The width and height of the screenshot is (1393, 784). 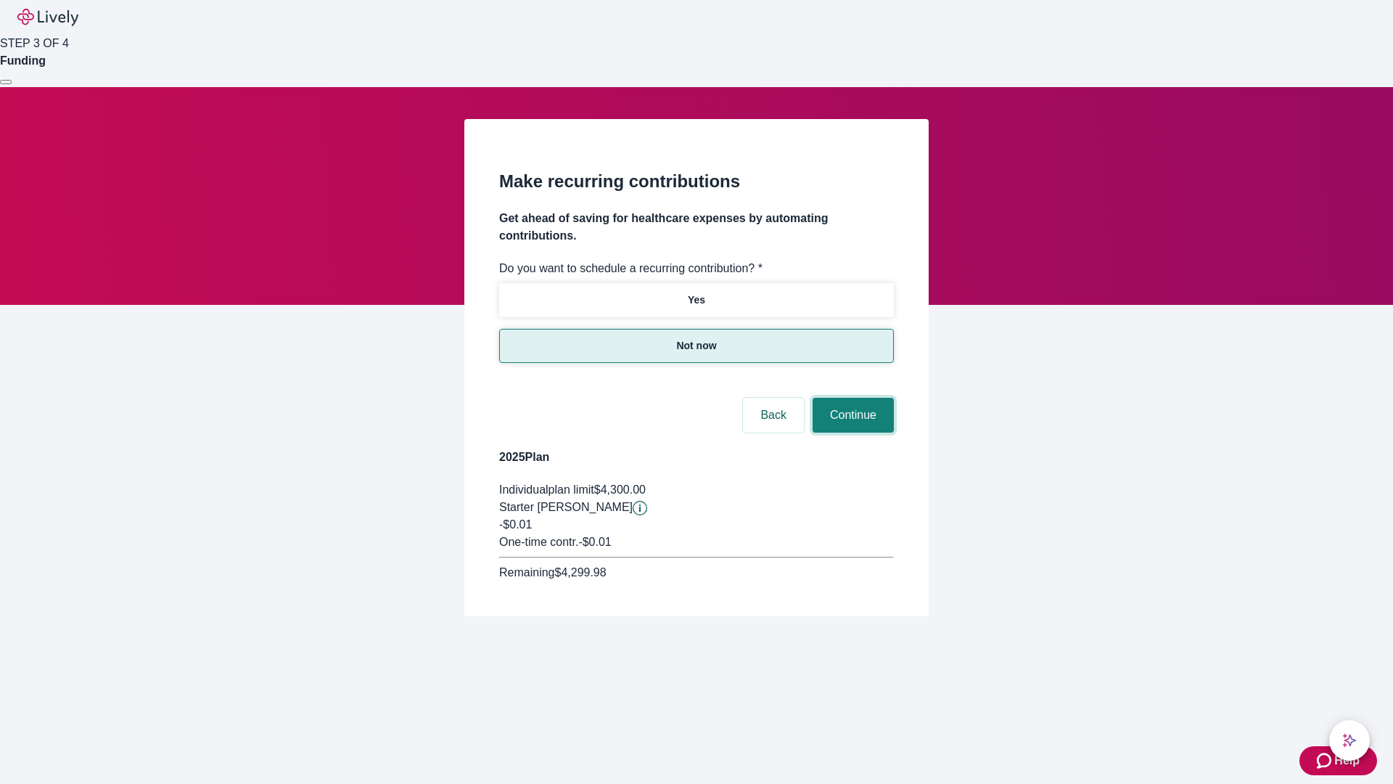 I want to click on span: One-time contr., so click(x=538, y=541).